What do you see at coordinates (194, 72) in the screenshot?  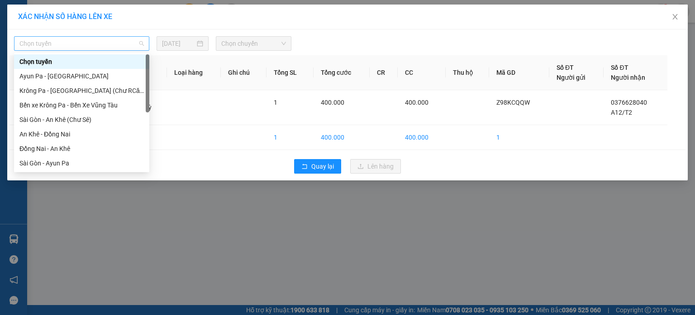 I see `th: Loại hàng` at bounding box center [194, 72].